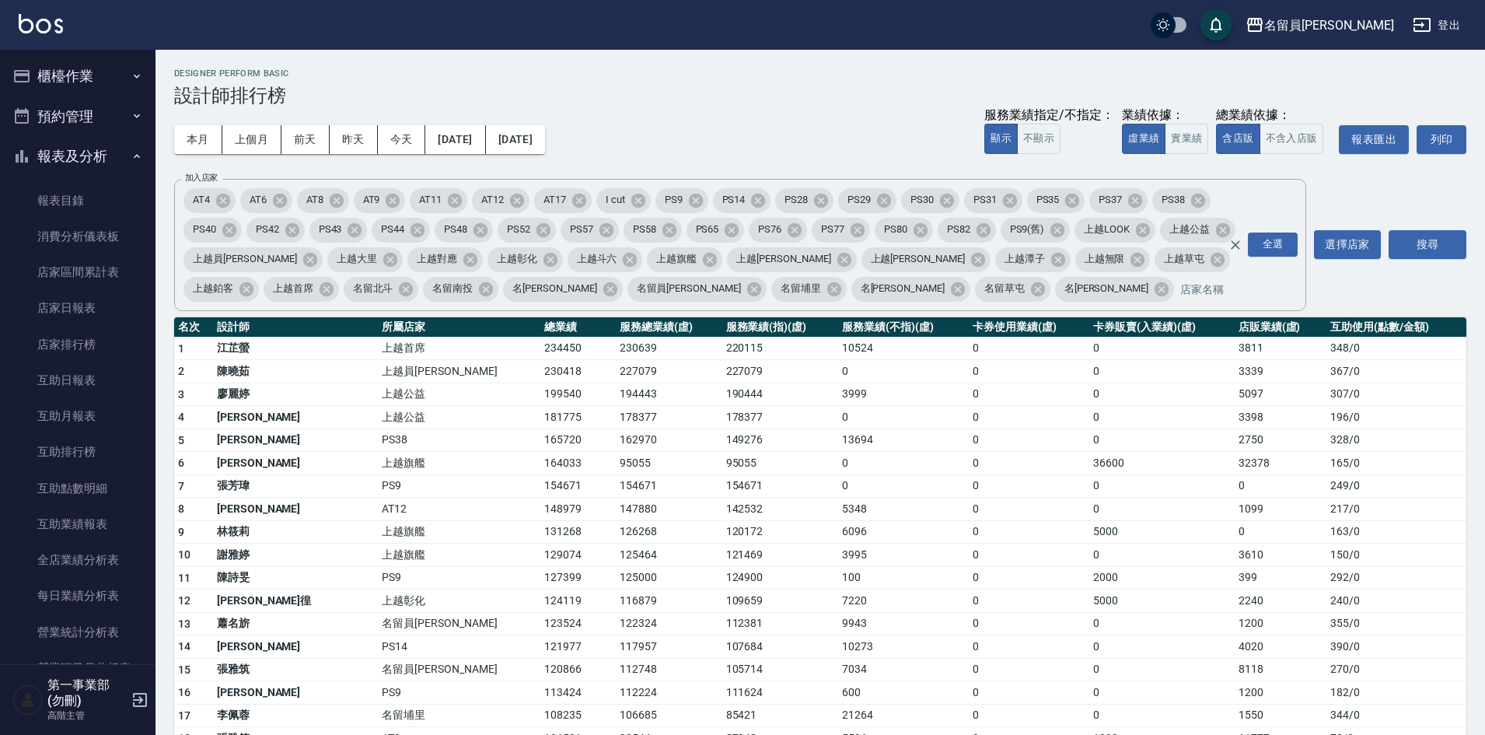  Describe the element at coordinates (1396, 555) in the screenshot. I see `td: 150 / 0` at that location.